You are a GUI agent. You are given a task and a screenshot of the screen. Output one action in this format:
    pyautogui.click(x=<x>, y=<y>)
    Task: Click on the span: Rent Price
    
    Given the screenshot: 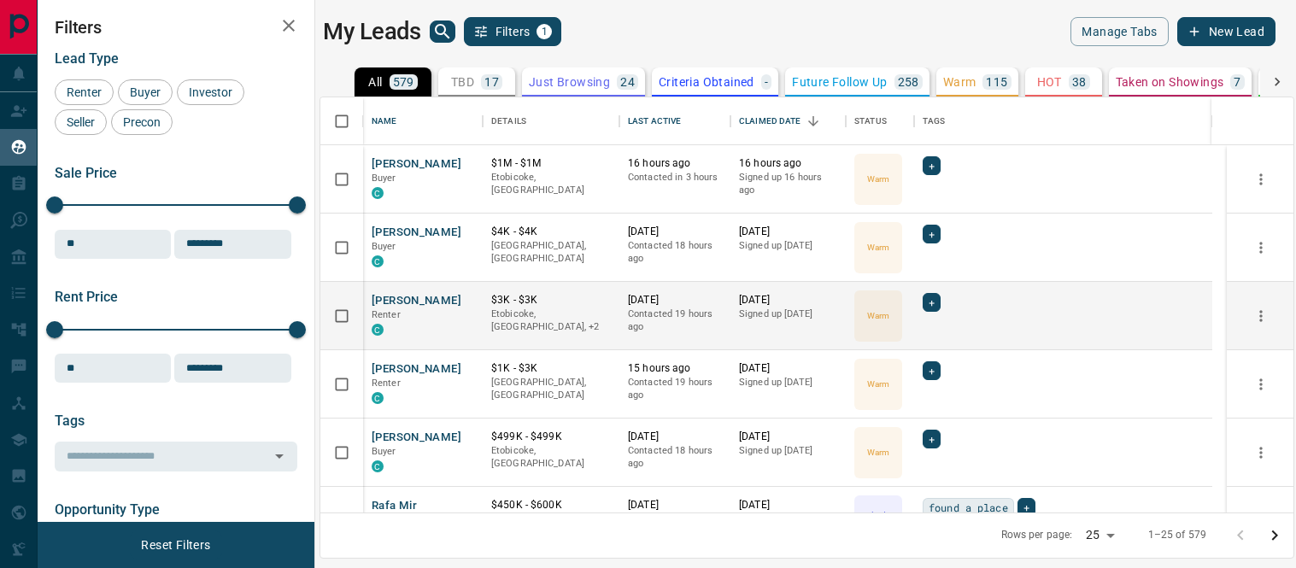 What is the action you would take?
    pyautogui.click(x=86, y=296)
    